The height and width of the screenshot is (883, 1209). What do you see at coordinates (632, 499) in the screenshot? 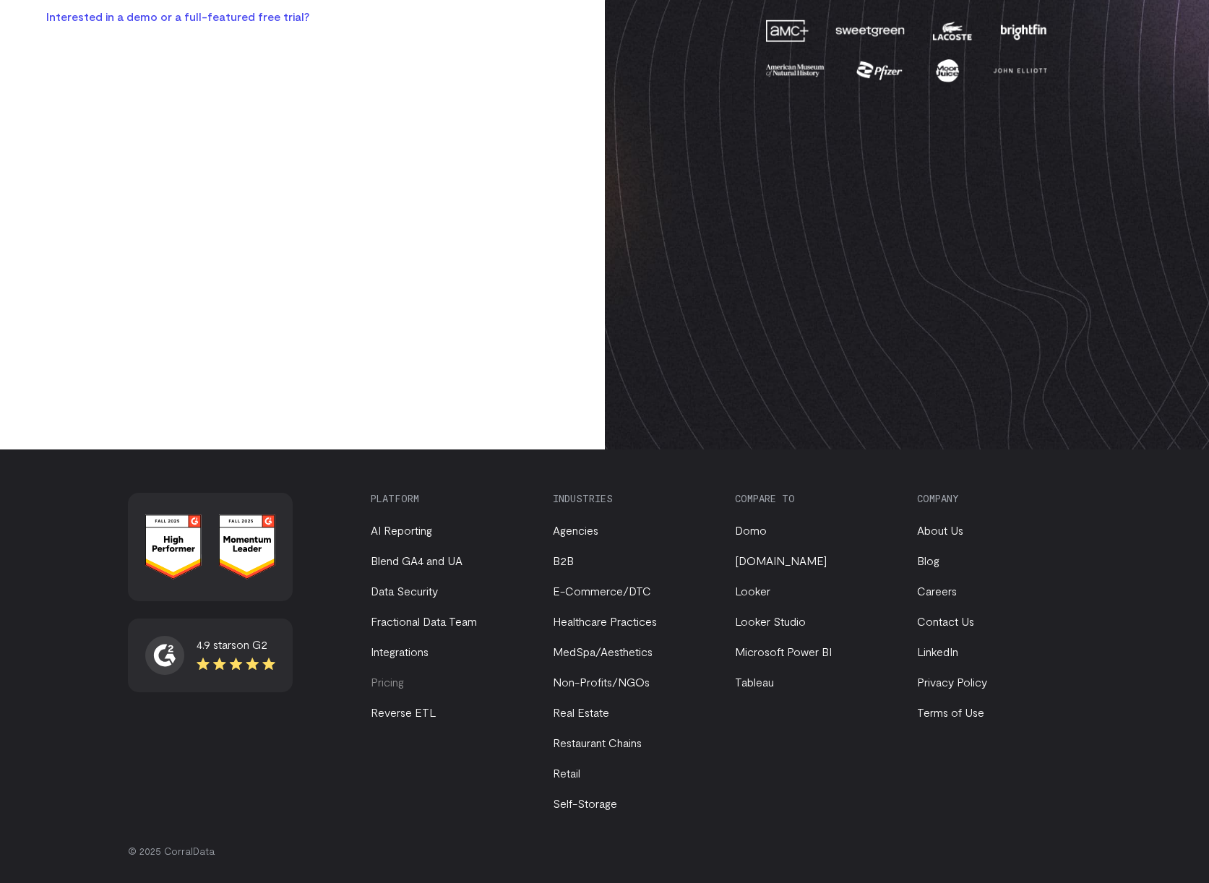
I see `h3: Industries` at bounding box center [632, 499].